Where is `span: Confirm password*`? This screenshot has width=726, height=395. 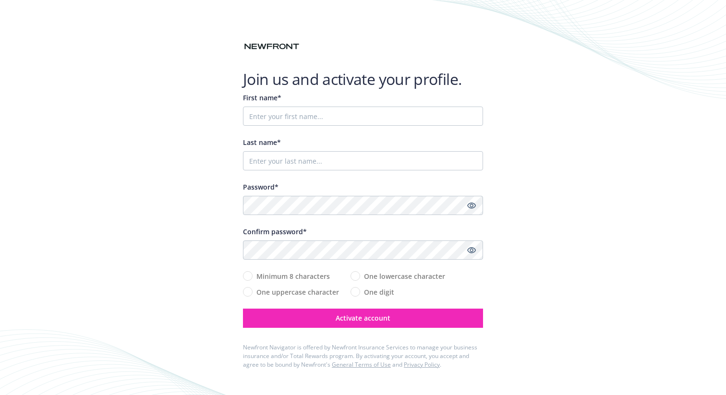 span: Confirm password* is located at coordinates (274, 231).